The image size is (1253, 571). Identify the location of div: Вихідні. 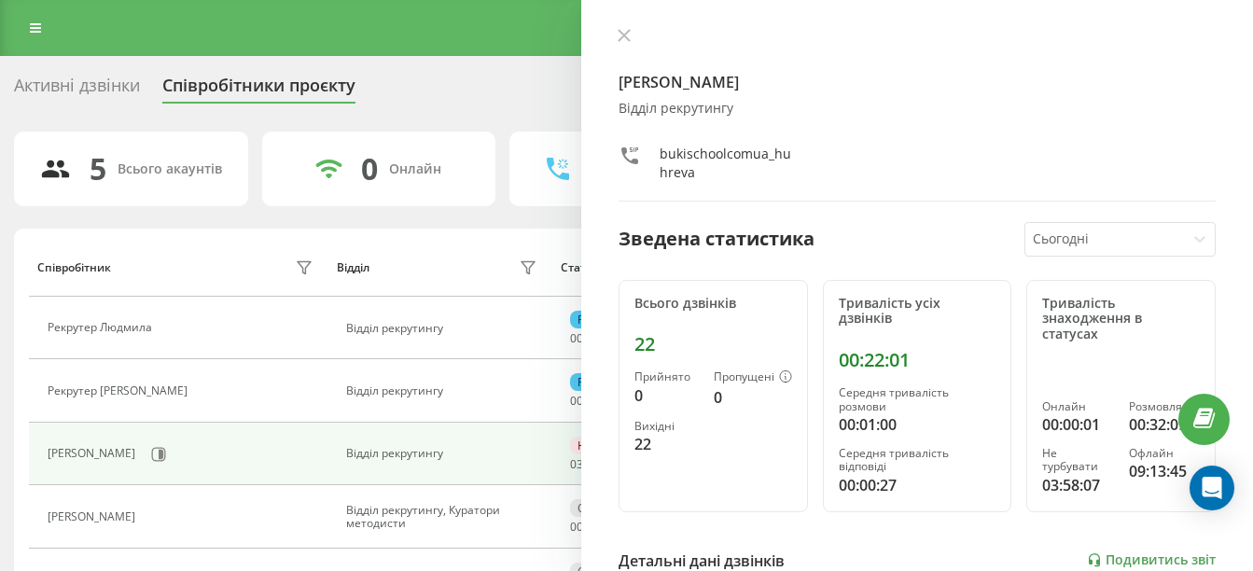
(666, 426).